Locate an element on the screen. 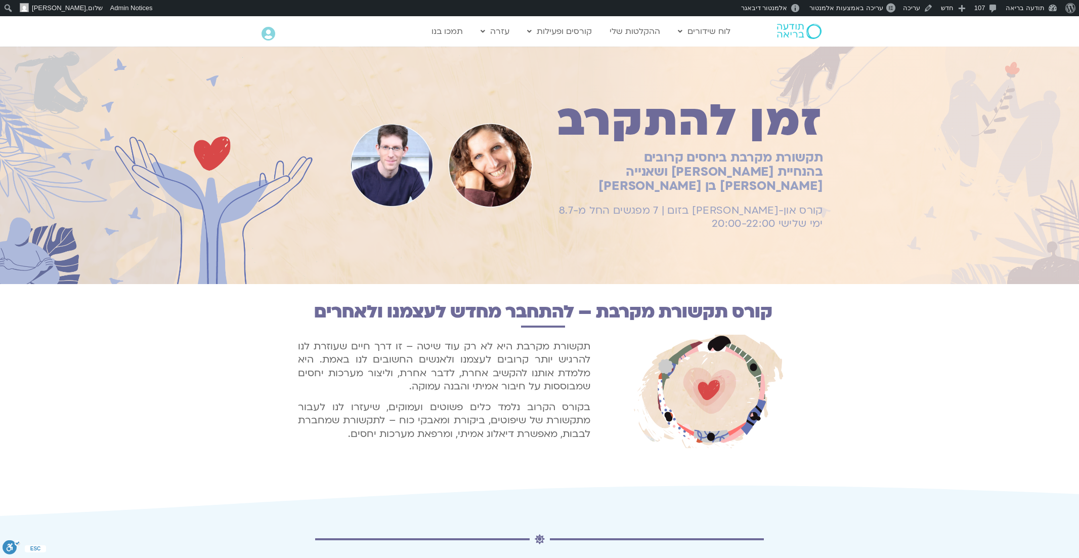  a: ההקלטות שלי is located at coordinates (635, 31).